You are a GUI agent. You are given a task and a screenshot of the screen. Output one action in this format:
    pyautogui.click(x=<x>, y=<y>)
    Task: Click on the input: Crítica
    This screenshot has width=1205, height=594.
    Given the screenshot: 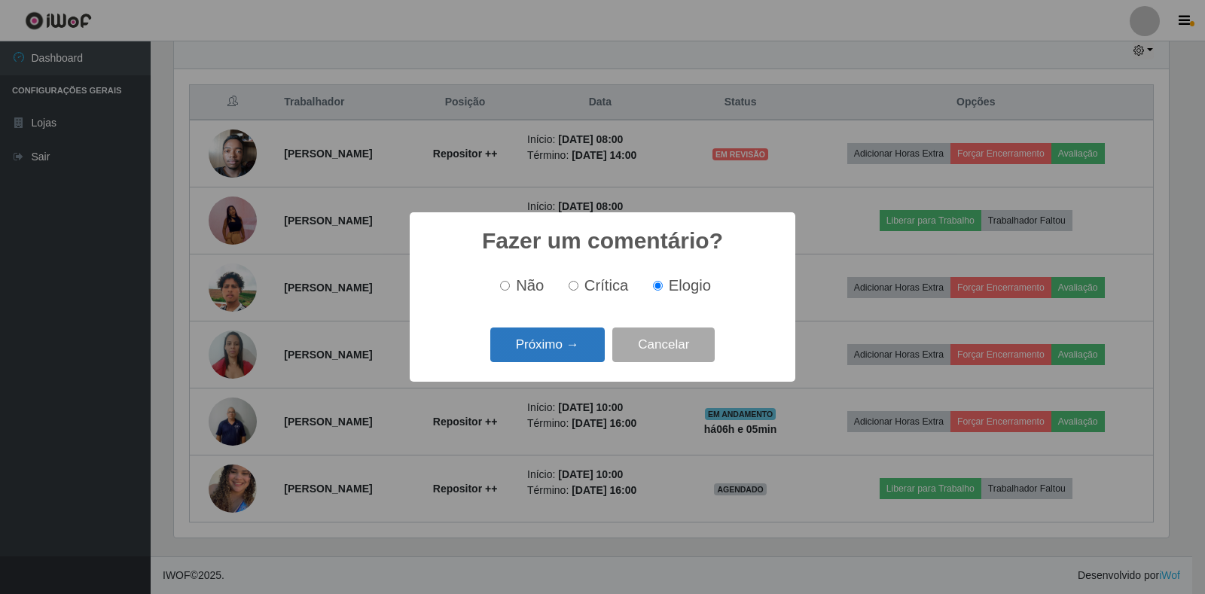 What is the action you would take?
    pyautogui.click(x=573, y=286)
    